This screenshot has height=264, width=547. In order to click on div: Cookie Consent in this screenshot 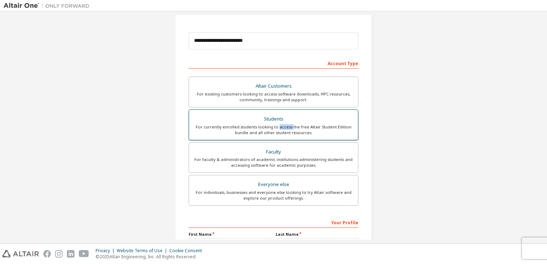, I will do `click(187, 251)`.